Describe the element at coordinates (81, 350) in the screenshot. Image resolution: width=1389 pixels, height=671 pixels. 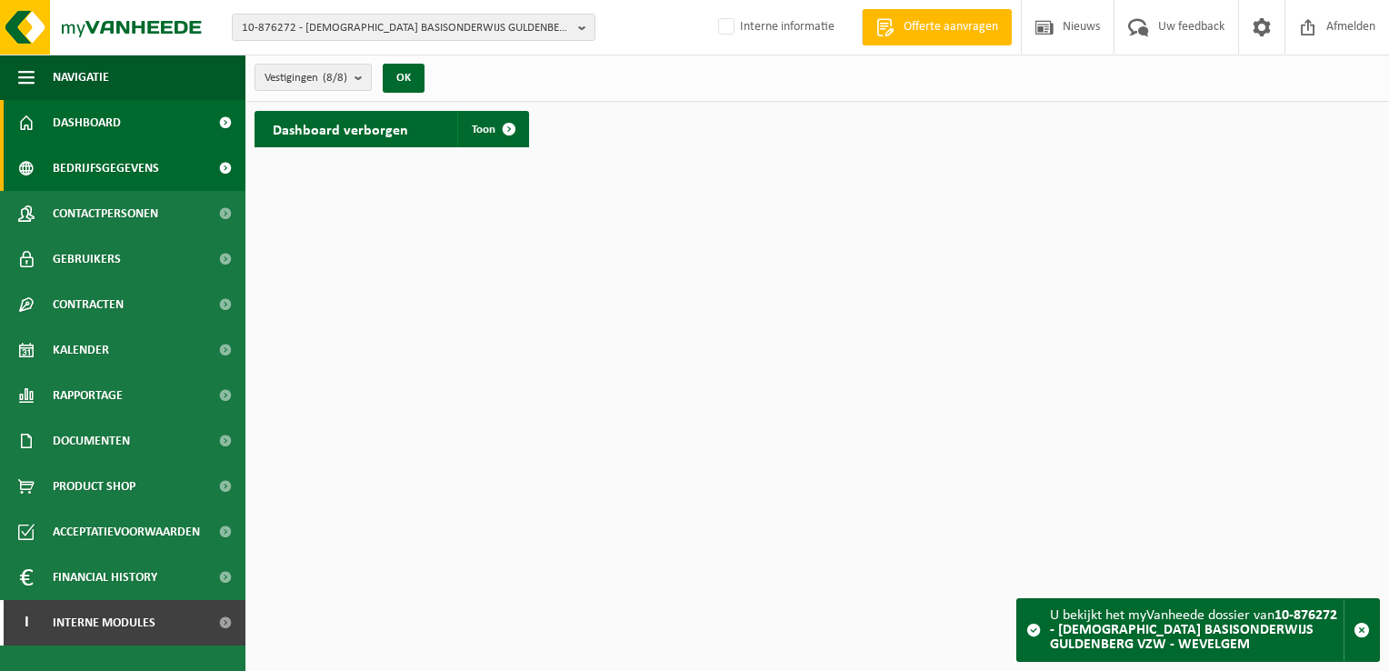
I see `span: Kalender` at that location.